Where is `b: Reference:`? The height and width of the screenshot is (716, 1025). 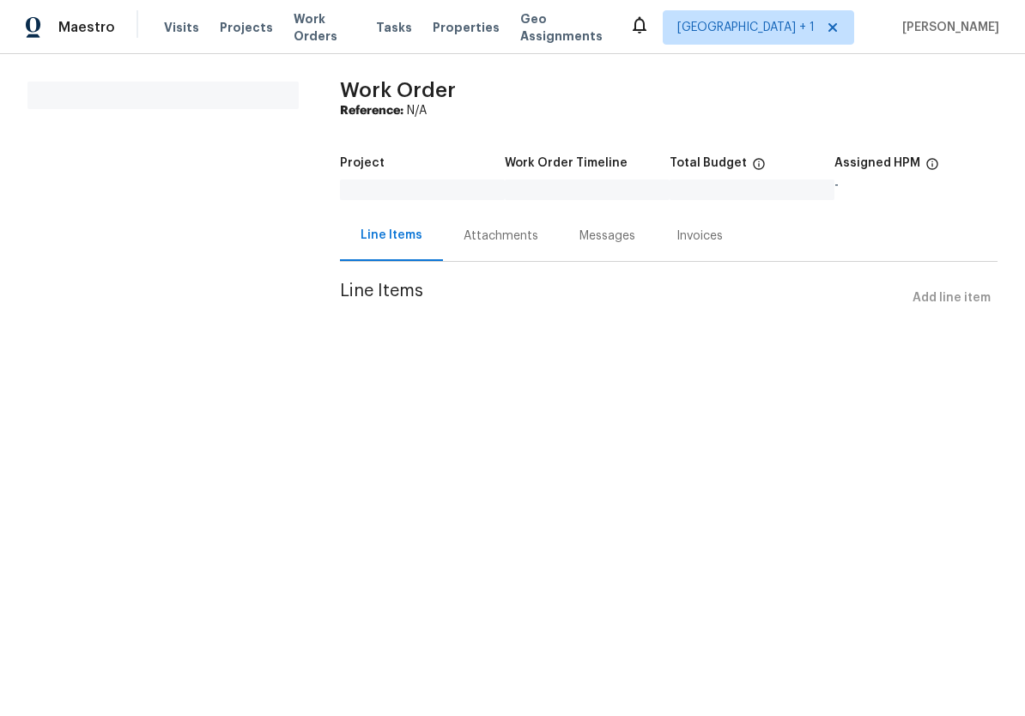 b: Reference: is located at coordinates (372, 111).